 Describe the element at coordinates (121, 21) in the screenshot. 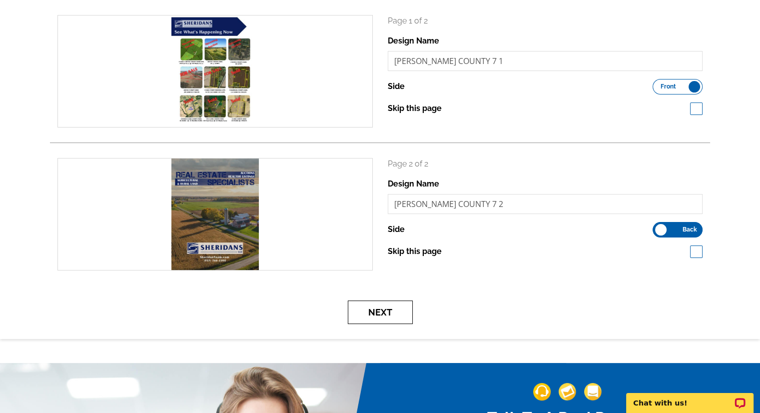

I see `button: Open LiveChat chat widget` at that location.